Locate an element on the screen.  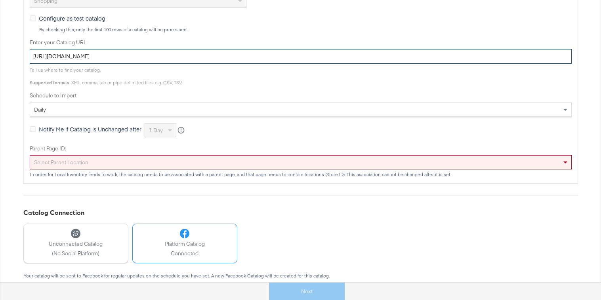
div: In order for Local Inventory feeds to work, the catalog needs to be associated with a parent page... is located at coordinates (301, 175).